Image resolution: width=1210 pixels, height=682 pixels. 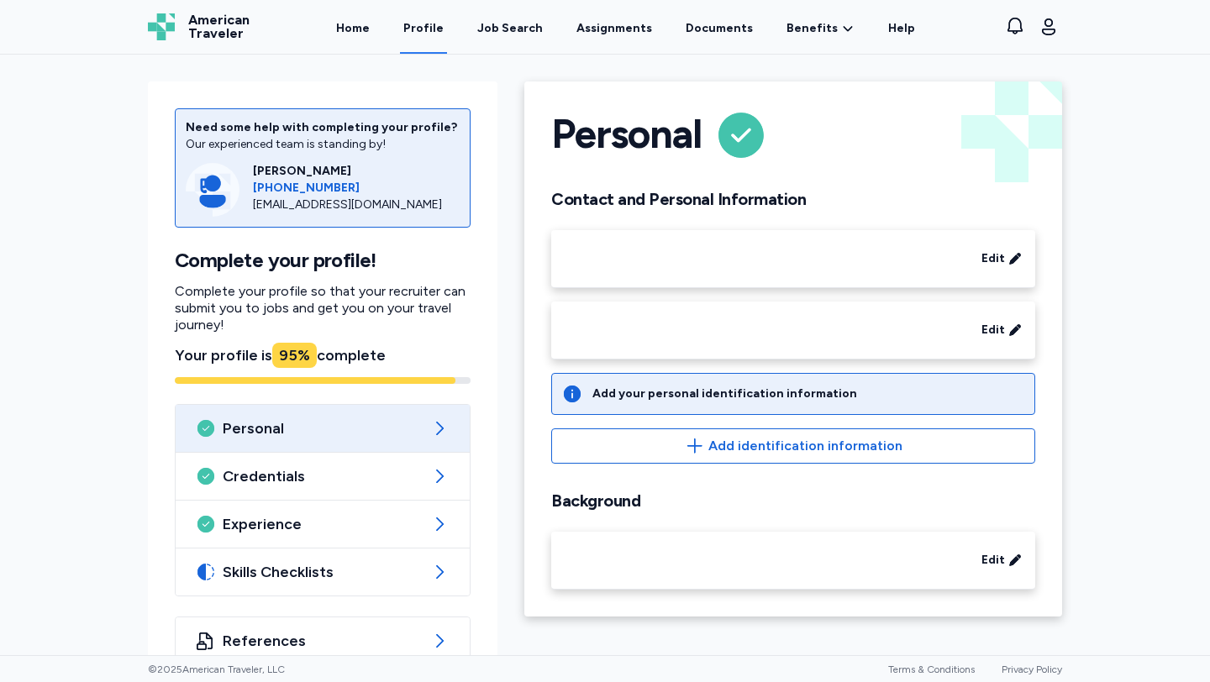 What do you see at coordinates (626, 135) in the screenshot?
I see `h1: Personal` at bounding box center [626, 135].